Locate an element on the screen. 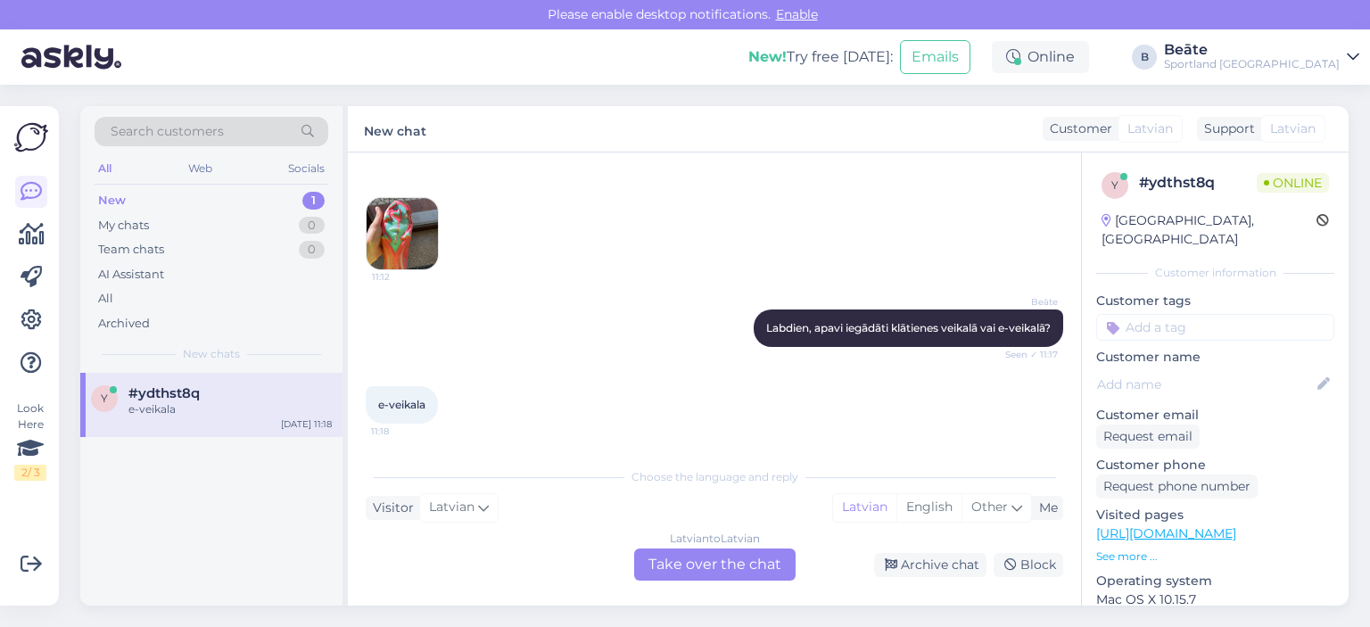  p: Operating system is located at coordinates (1215, 581).